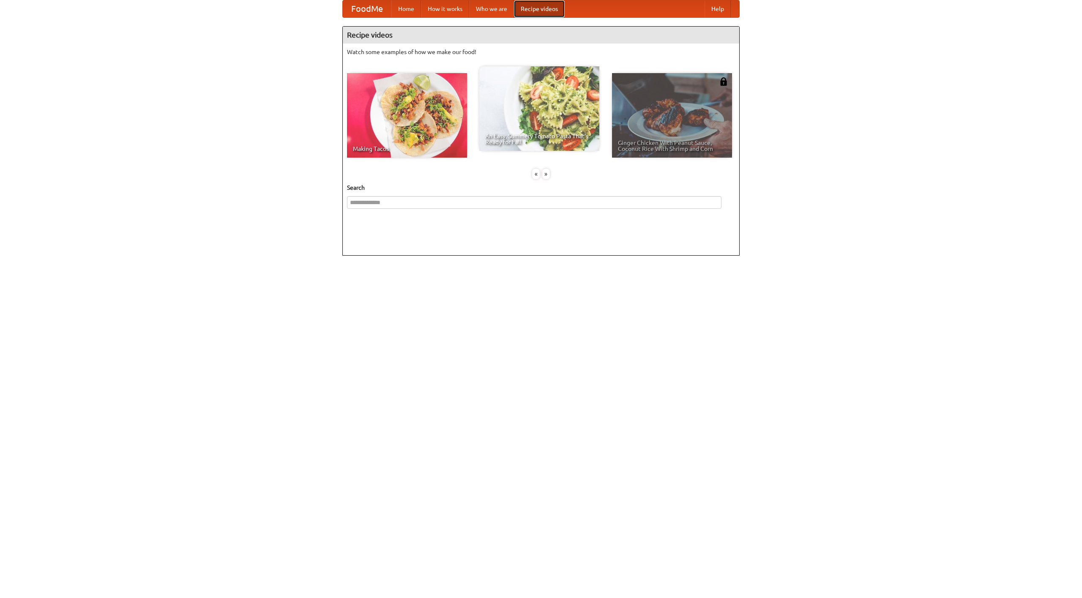 The height and width of the screenshot is (598, 1082). I want to click on a: Recipe videos, so click(539, 9).